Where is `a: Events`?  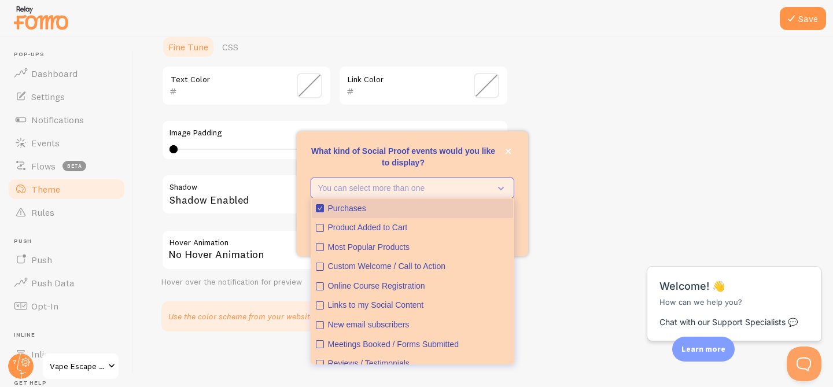
a: Events is located at coordinates (66, 143).